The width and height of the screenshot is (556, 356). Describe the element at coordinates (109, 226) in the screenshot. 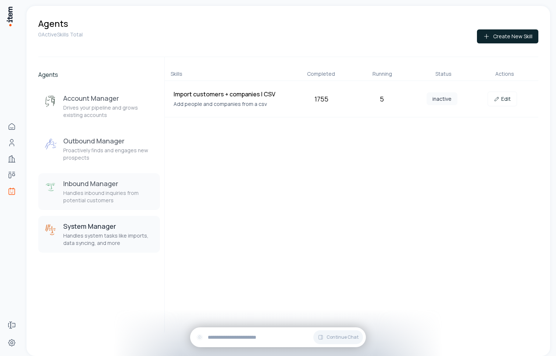

I see `h3: System Manager` at that location.